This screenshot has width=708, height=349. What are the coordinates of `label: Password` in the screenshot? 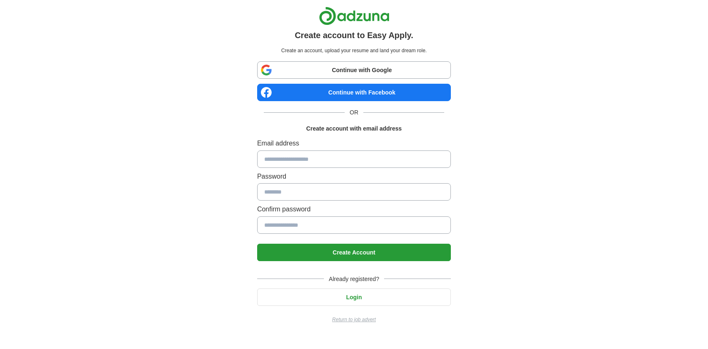 It's located at (354, 177).